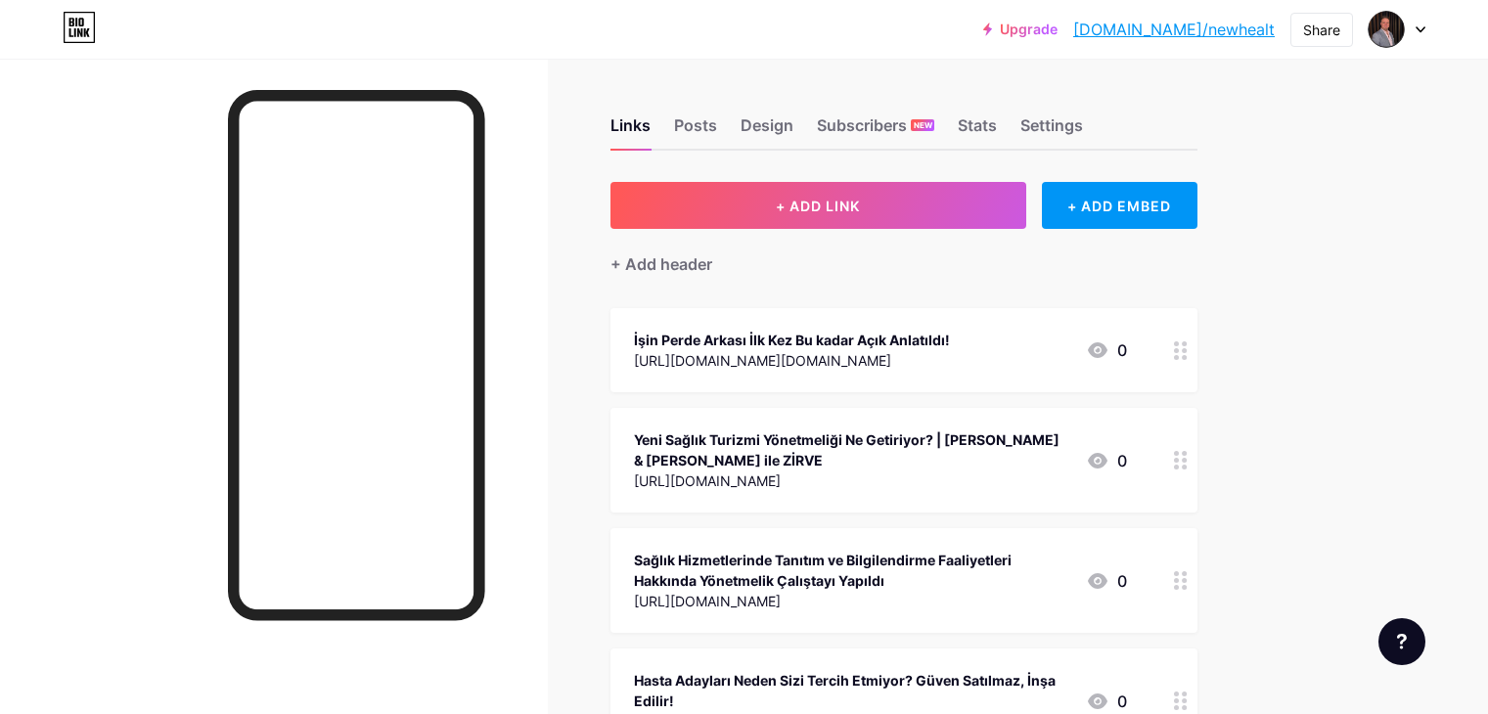 This screenshot has height=714, width=1488. I want to click on a: Upgrade, so click(1021, 29).